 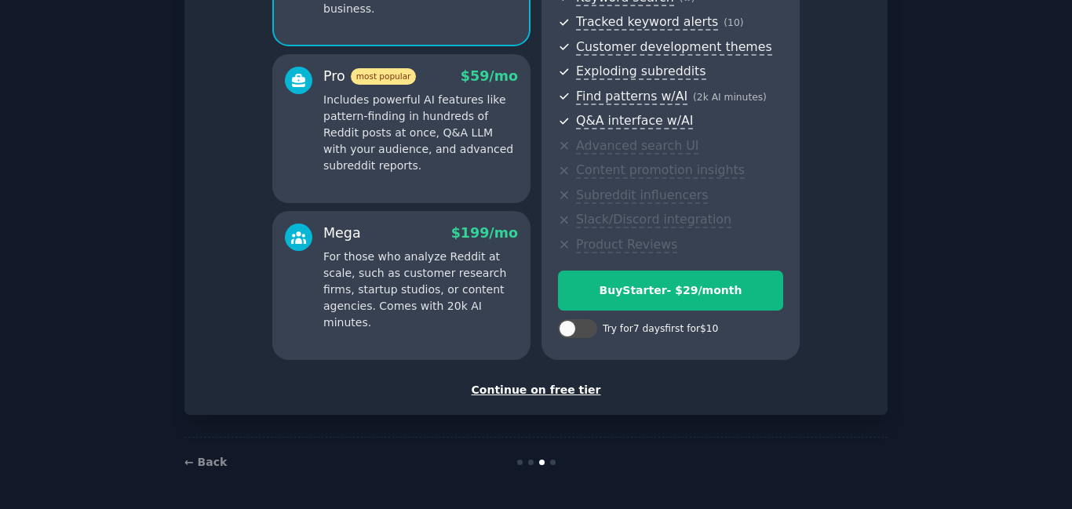 What do you see at coordinates (384, 76) in the screenshot?
I see `span: most popular` at bounding box center [384, 76].